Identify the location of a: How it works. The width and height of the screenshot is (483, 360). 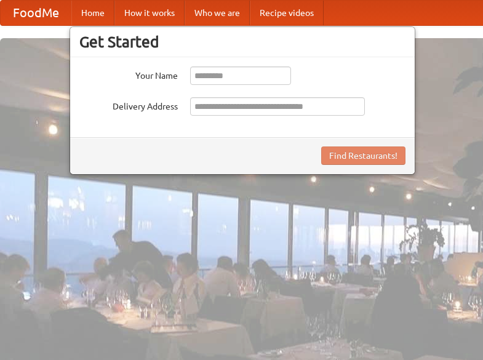
(150, 13).